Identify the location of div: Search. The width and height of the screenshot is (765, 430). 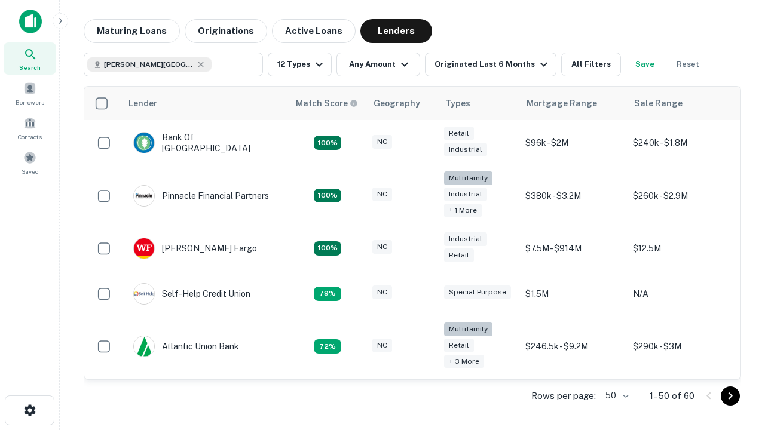
(30, 59).